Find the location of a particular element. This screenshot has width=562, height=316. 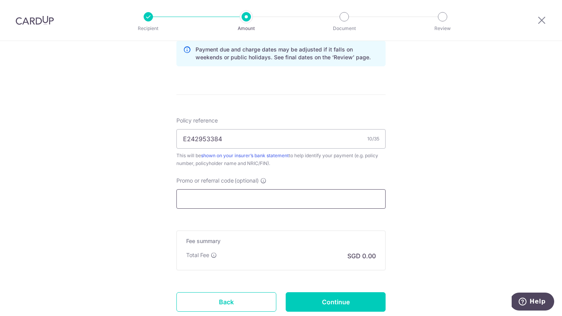

p: Review is located at coordinates (443, 28).